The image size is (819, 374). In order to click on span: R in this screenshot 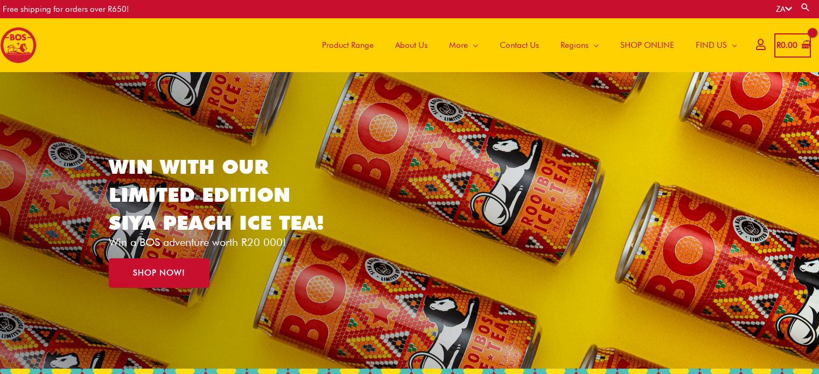, I will do `click(779, 45)`.